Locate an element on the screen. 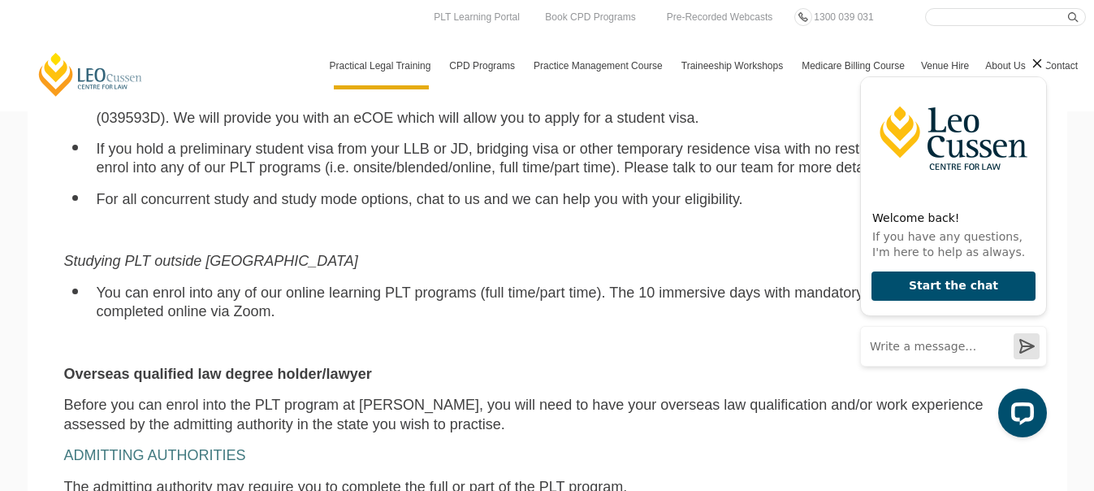 The height and width of the screenshot is (491, 1094). a: Practice Management Course is located at coordinates (600, 66).